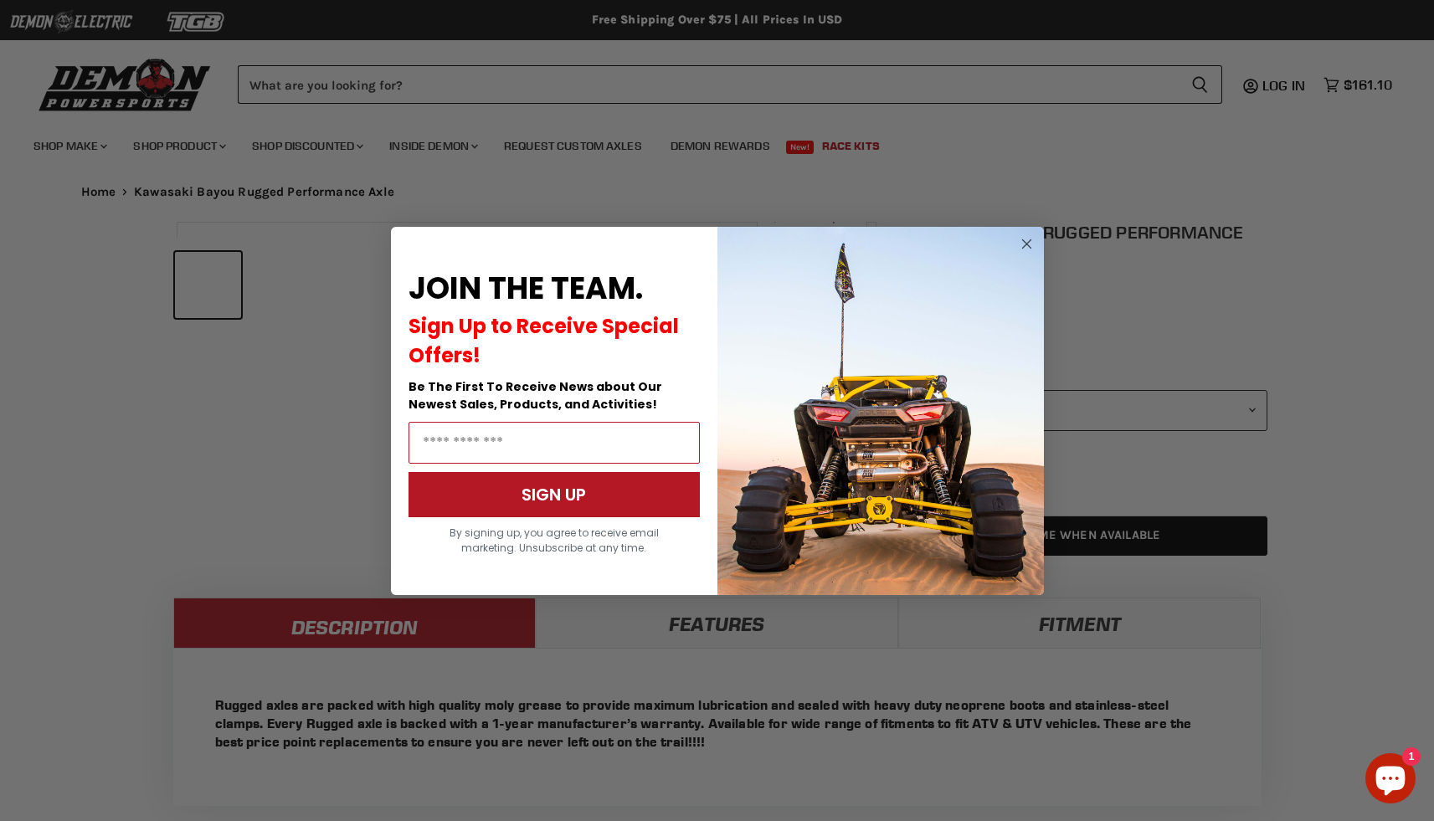  Describe the element at coordinates (535, 395) in the screenshot. I see `span: Be The First To Receive News about Our Newest Sales, Products, and Activities!` at that location.